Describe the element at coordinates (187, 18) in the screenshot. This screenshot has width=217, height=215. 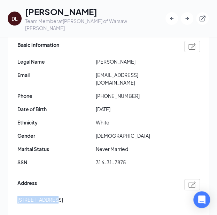
I see `svg: ArrowRight` at that location.